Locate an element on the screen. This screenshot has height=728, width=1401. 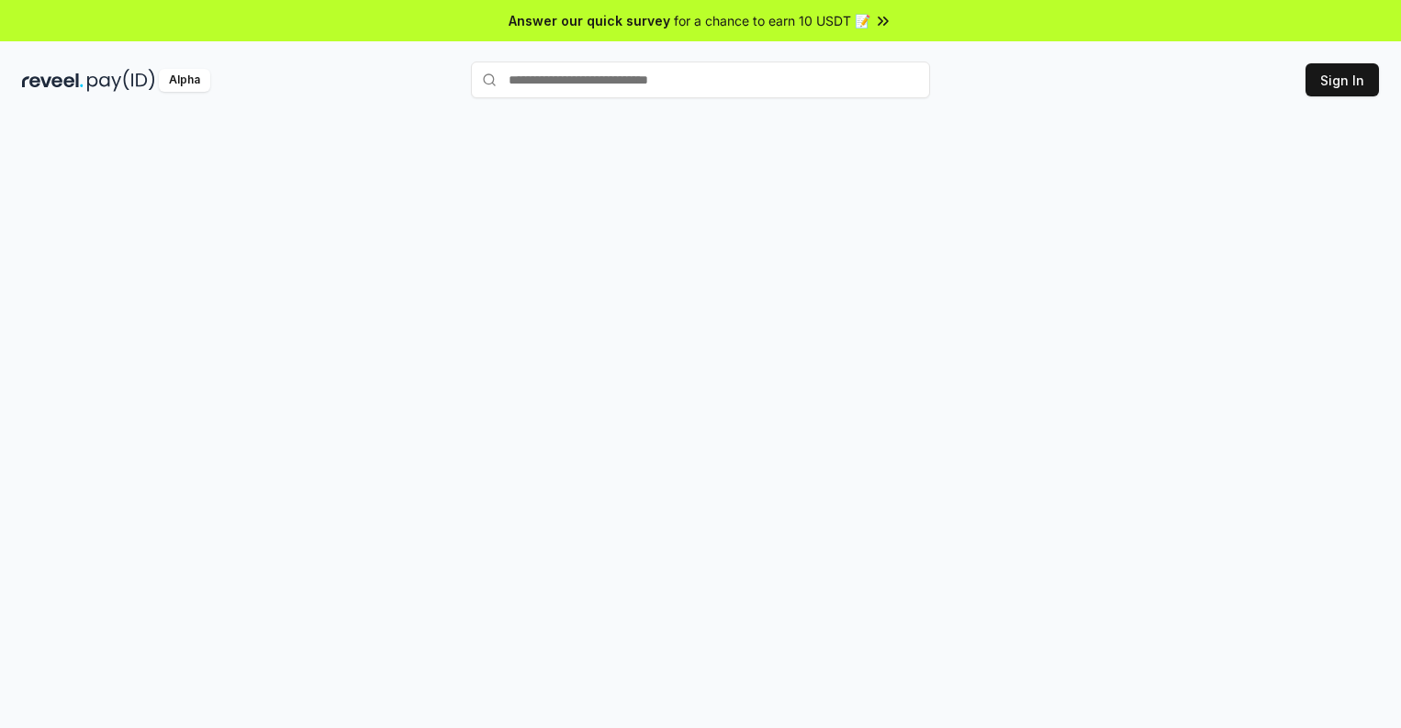
img: pay_id is located at coordinates (121, 80).